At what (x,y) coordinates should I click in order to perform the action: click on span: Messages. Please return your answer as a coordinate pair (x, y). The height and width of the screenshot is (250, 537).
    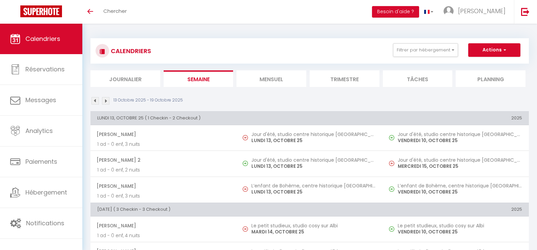
    Looking at the image, I should click on (41, 100).